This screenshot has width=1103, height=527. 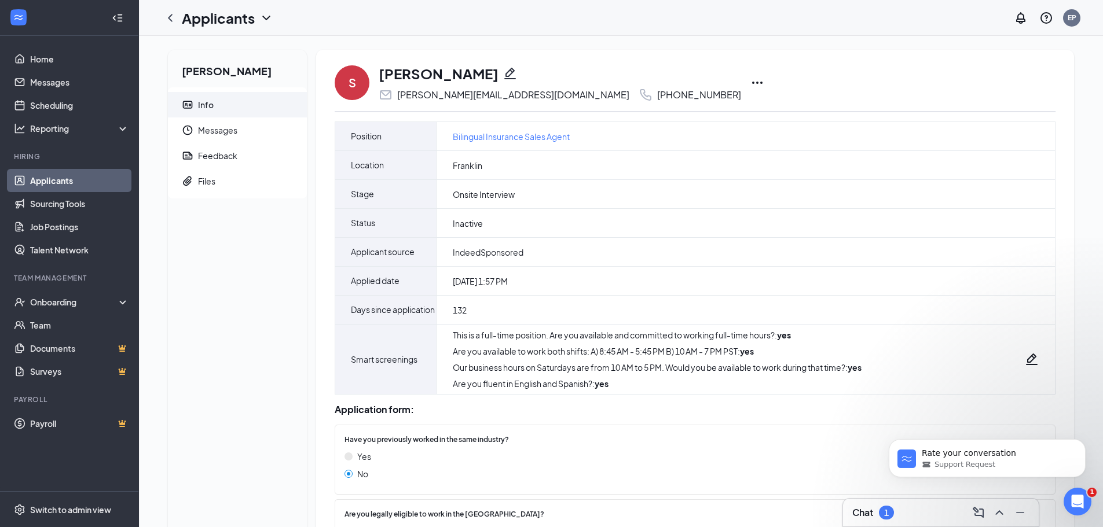 I want to click on div: Are you available to work both shifts: A) 8:45 AM - 5:45 PM B) 10 AM - 7 PM PST :, so click(x=657, y=351).